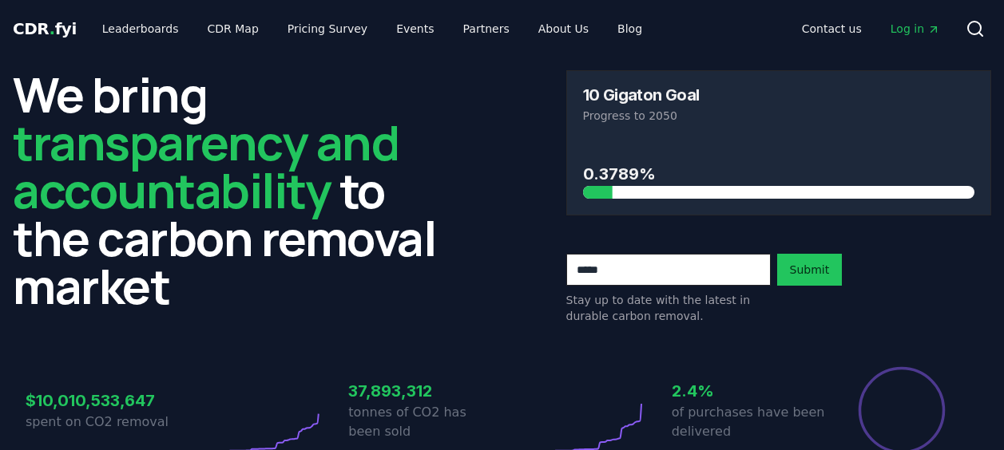 Image resolution: width=1004 pixels, height=450 pixels. I want to click on span: CDR fyi, so click(45, 29).